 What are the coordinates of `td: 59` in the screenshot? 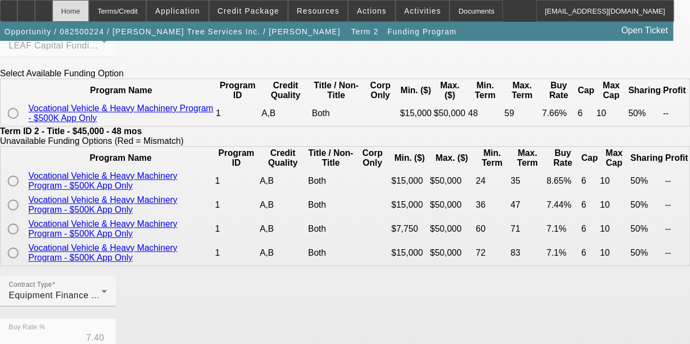 It's located at (522, 113).